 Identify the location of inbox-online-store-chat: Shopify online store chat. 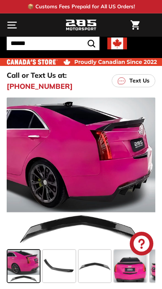
(142, 244).